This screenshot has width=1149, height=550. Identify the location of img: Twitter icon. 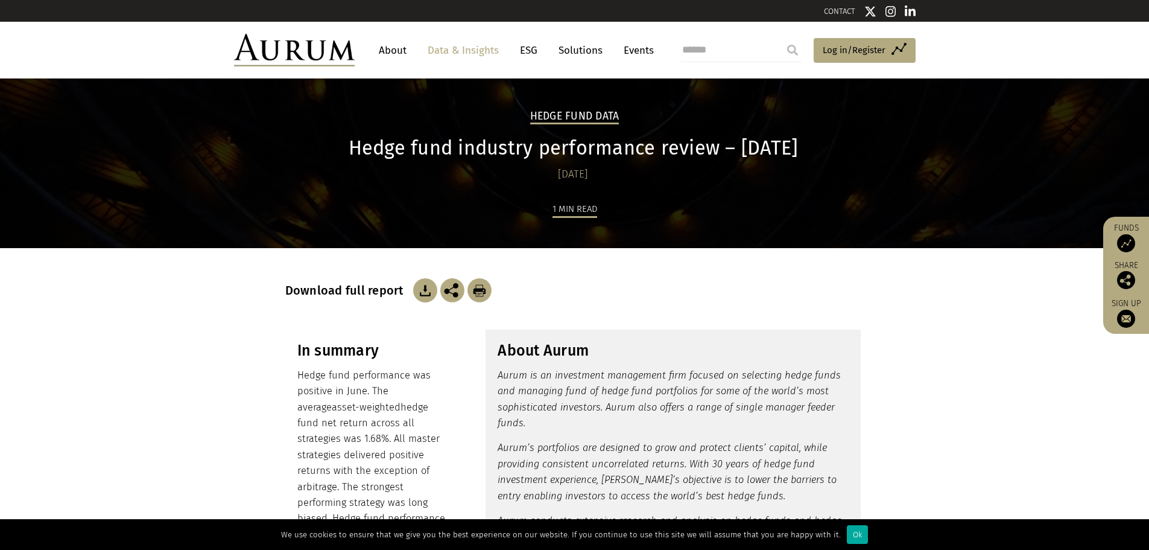
(870, 11).